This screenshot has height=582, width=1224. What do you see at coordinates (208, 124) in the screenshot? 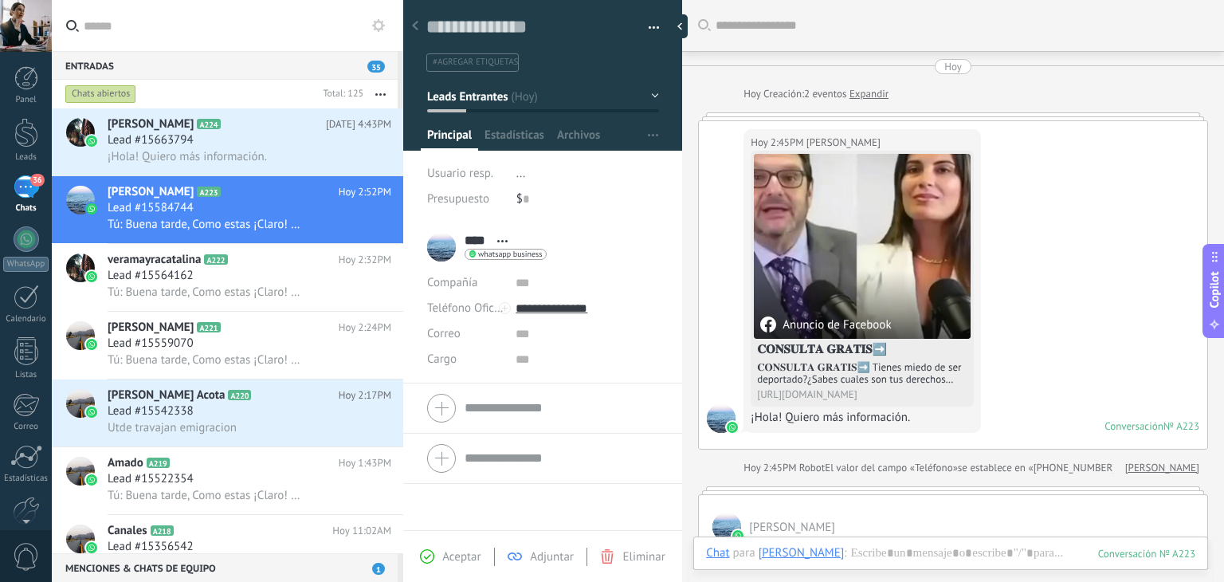
I see `span: A224` at bounding box center [208, 124].